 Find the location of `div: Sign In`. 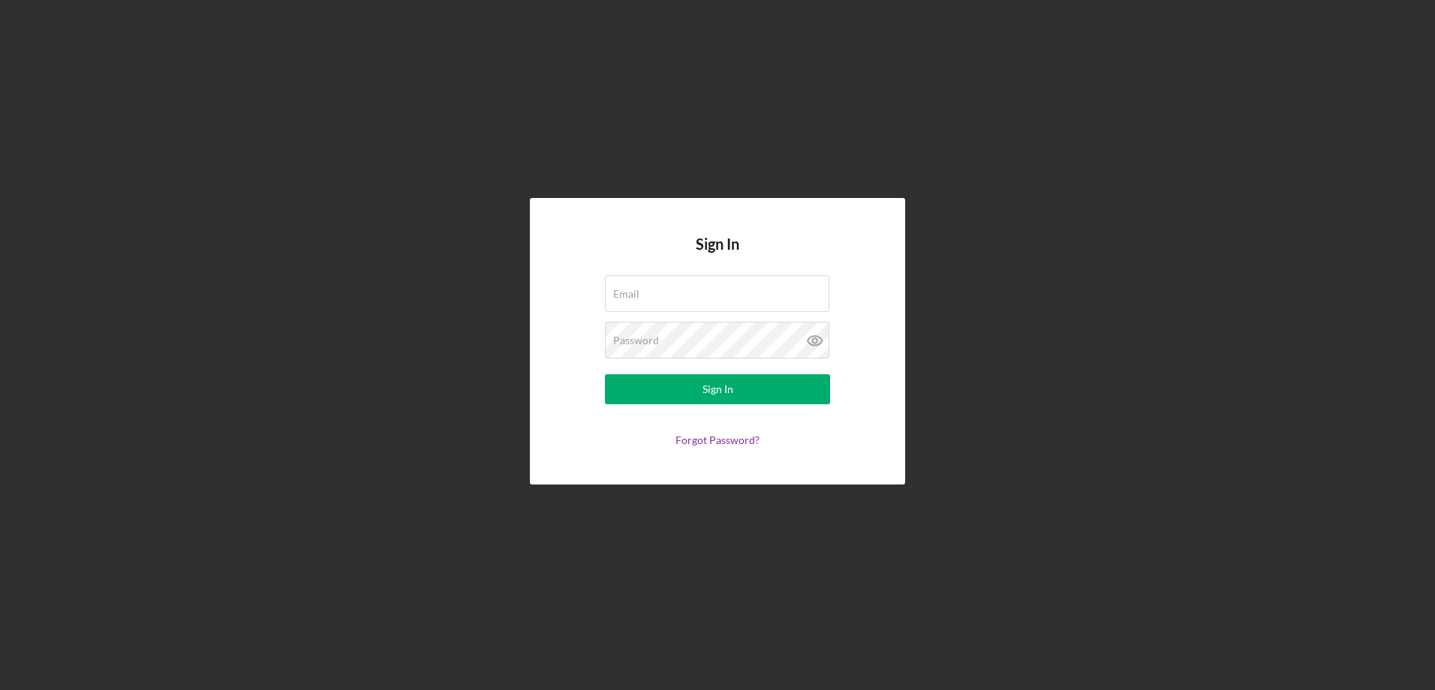

div: Sign In is located at coordinates (717, 389).